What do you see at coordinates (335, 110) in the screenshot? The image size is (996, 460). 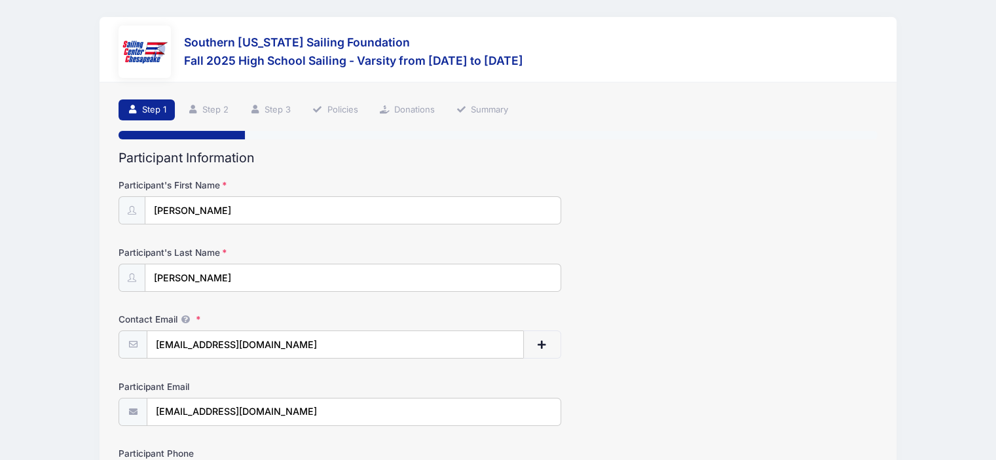 I see `a: Policies` at bounding box center [335, 110].